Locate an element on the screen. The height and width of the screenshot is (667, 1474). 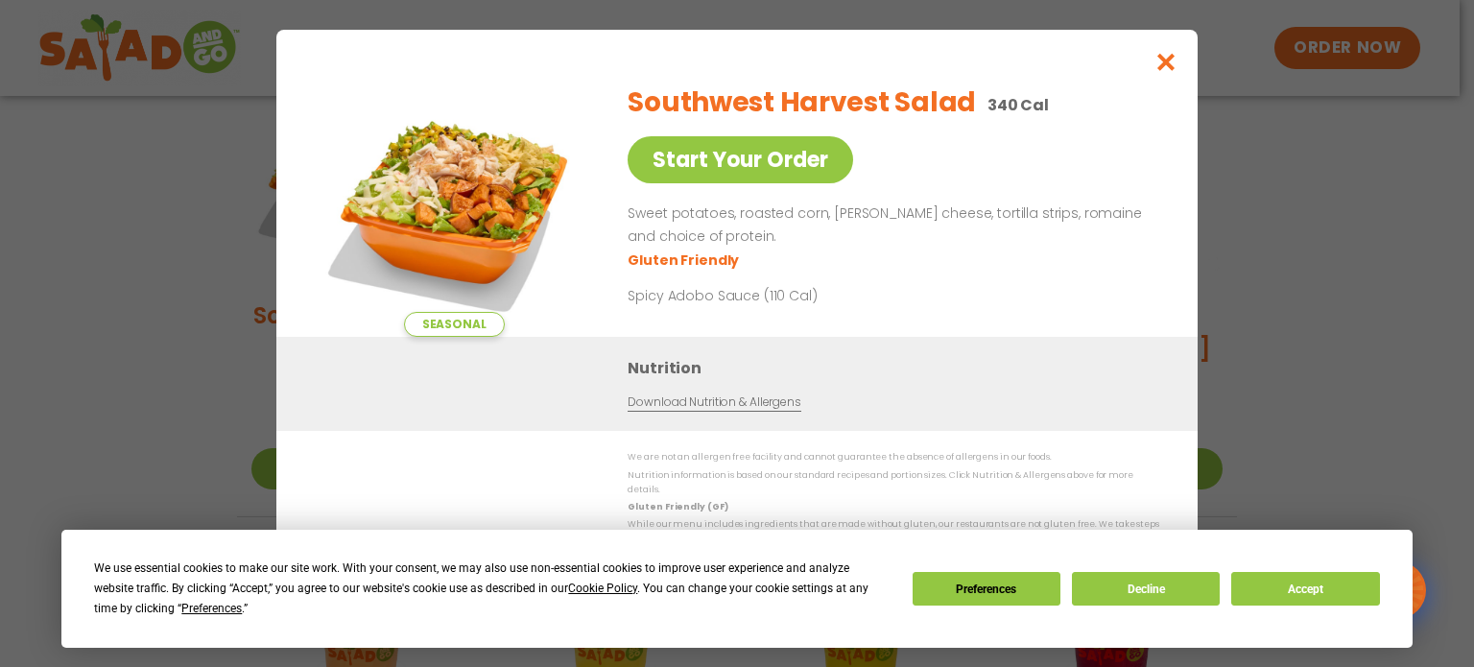
button: Close modal is located at coordinates (1166, 61).